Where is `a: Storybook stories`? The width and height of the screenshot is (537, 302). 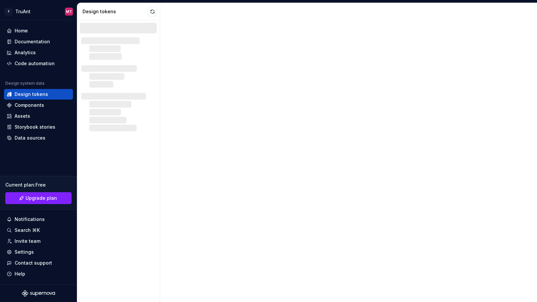 a: Storybook stories is located at coordinates (38, 127).